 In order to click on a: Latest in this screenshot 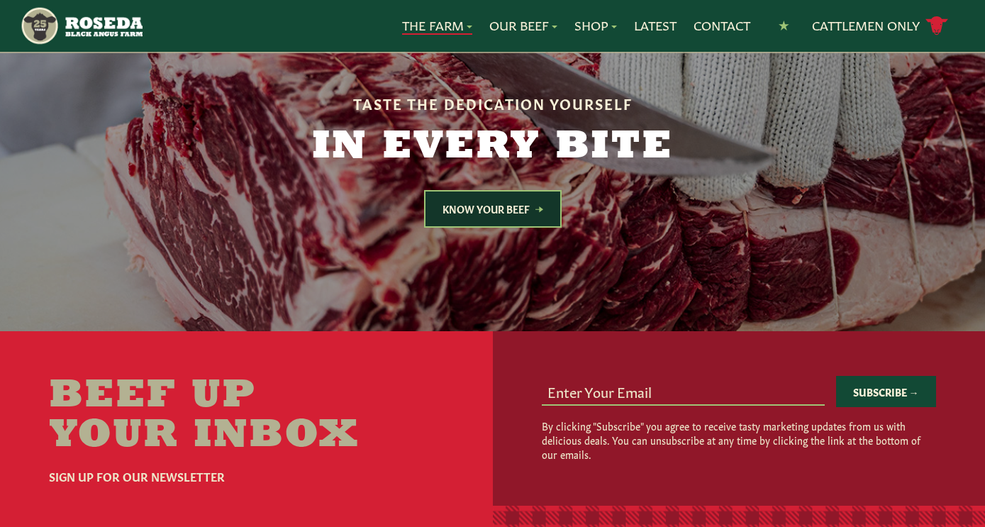, I will do `click(655, 26)`.